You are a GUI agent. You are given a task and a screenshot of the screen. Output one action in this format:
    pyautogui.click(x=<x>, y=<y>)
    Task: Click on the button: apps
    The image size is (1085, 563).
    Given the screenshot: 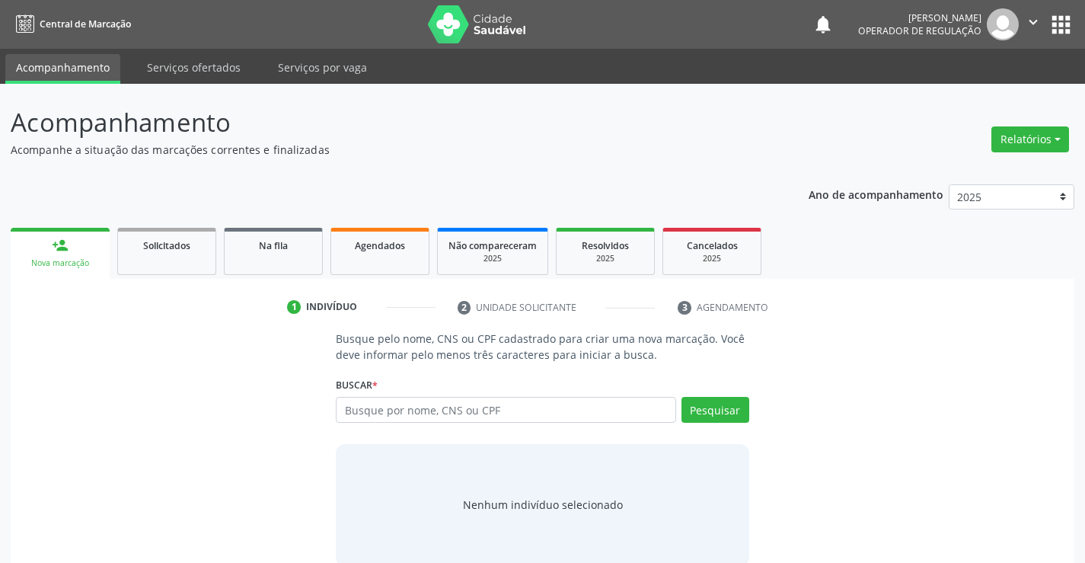 What is the action you would take?
    pyautogui.click(x=1061, y=24)
    